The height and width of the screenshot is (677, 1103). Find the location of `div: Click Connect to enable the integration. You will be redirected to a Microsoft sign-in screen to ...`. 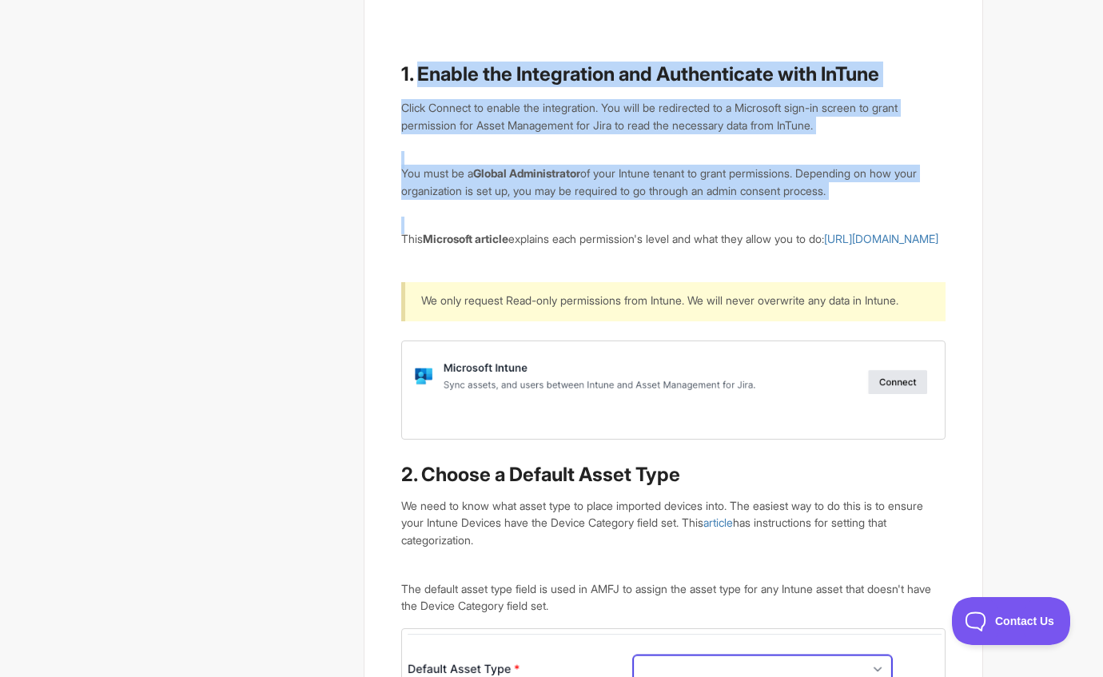

div: Click Connect to enable the integration. You will be redirected to a Microsoft sign-in screen to ... is located at coordinates (673, 116).